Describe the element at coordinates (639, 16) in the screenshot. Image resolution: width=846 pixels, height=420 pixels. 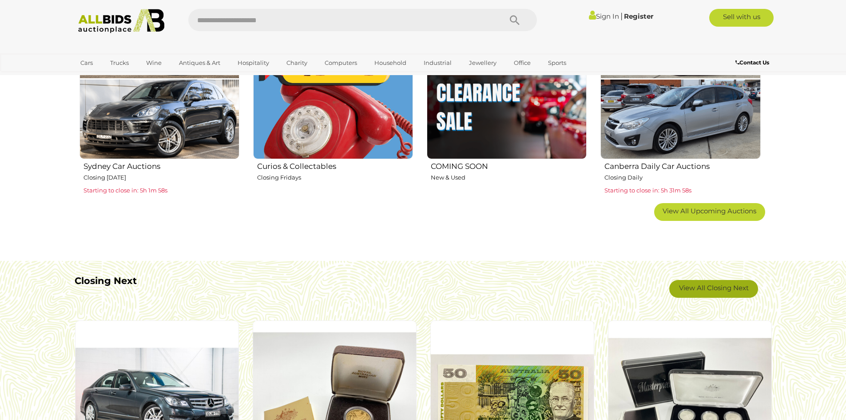
I see `a: Register` at that location.